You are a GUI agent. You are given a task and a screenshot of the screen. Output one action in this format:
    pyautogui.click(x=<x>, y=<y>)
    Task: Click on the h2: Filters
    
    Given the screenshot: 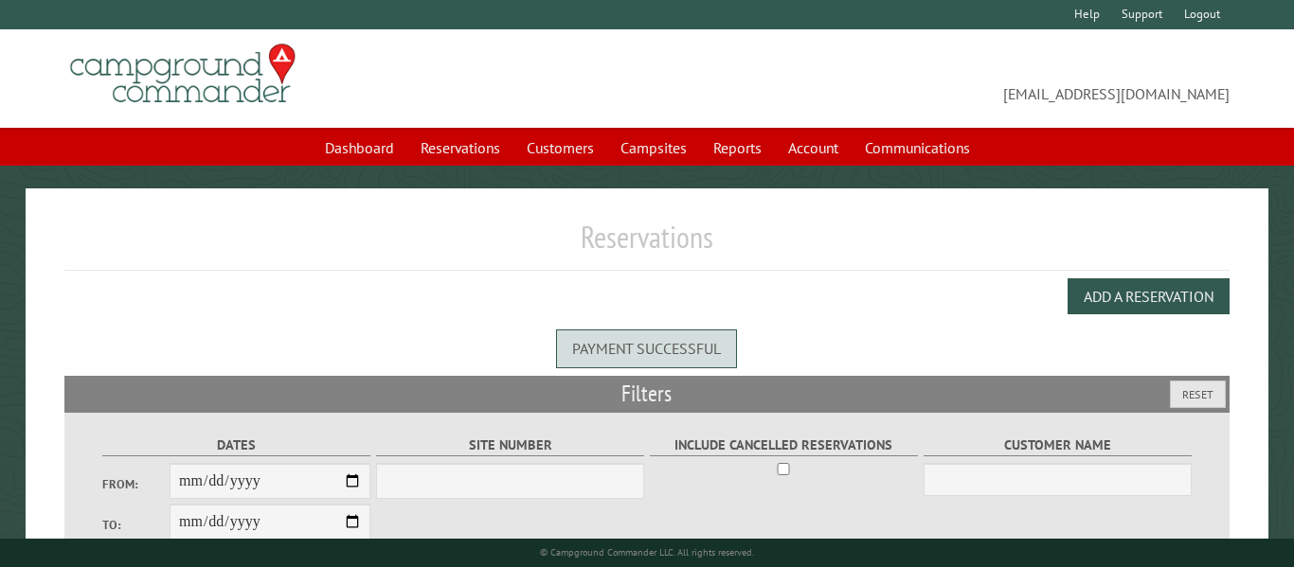 What is the action you would take?
    pyautogui.click(x=646, y=394)
    